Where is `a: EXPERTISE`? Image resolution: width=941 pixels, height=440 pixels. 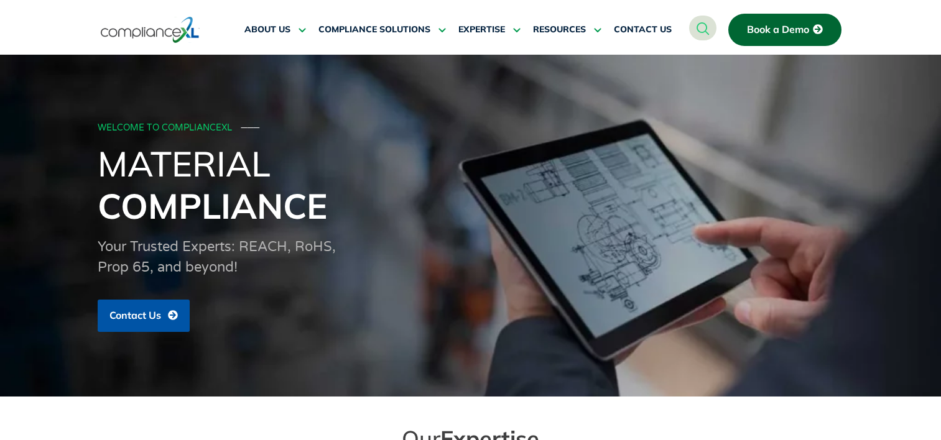
a: EXPERTISE is located at coordinates (489, 30).